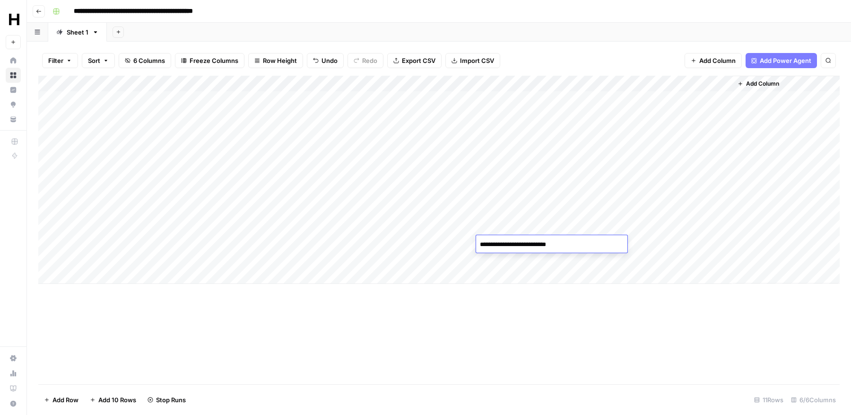  What do you see at coordinates (78, 32) in the screenshot?
I see `a: Sheet 1` at bounding box center [78, 32].